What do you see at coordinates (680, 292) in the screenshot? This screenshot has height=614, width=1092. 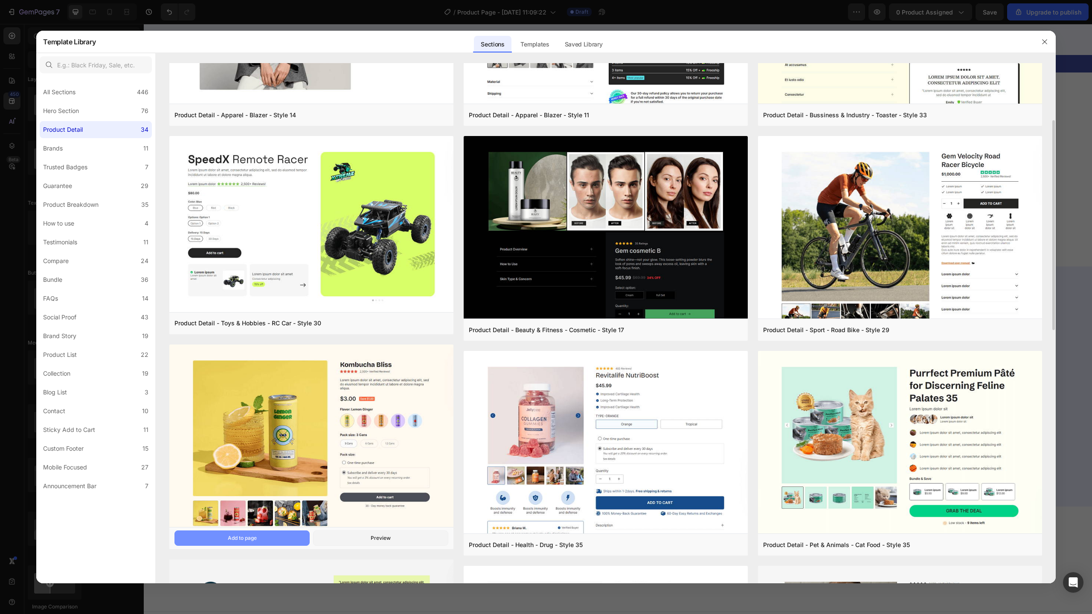 I see `p: Information` at bounding box center [680, 292].